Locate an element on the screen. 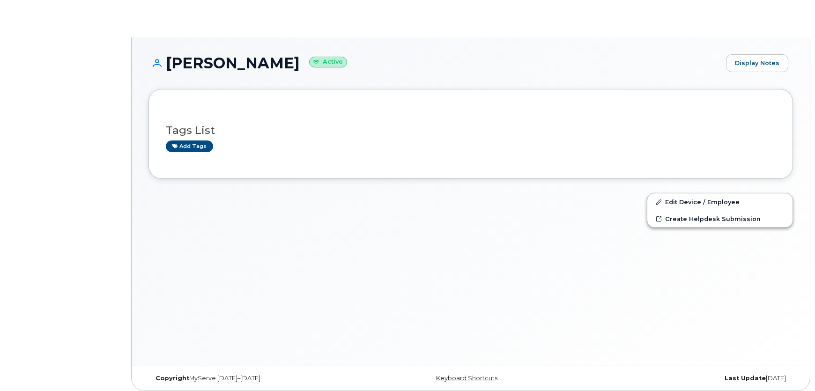  a: Display Notes is located at coordinates (757, 63).